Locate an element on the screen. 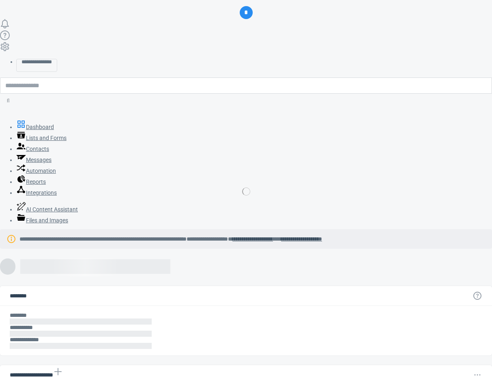 The image size is (492, 383). span: AI Content Assistant is located at coordinates (52, 209).